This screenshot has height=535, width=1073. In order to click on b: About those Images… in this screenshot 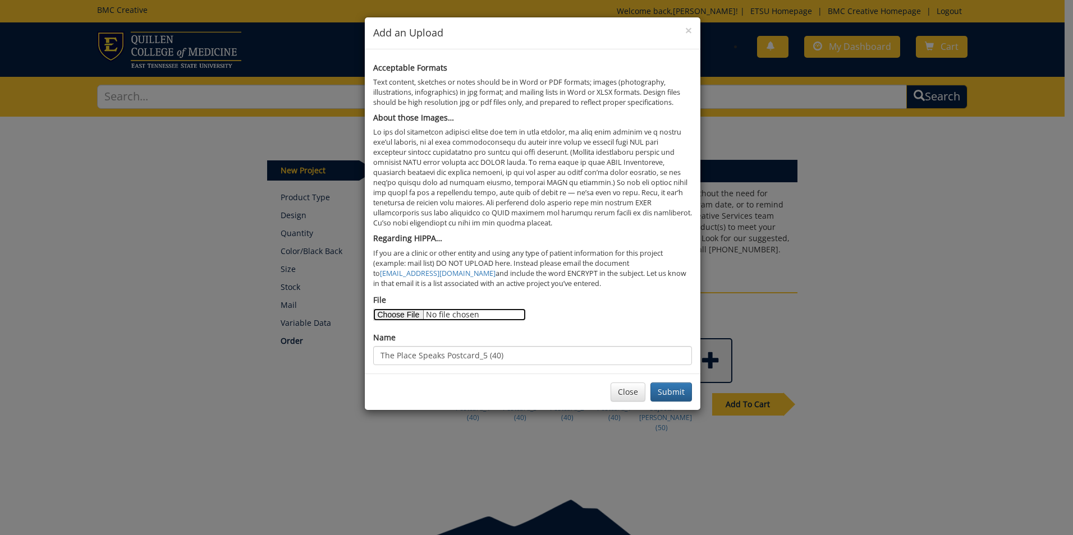, I will do `click(414, 117)`.